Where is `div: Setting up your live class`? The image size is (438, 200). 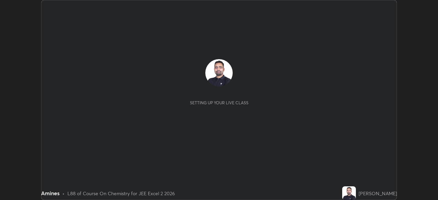 div: Setting up your live class is located at coordinates (219, 103).